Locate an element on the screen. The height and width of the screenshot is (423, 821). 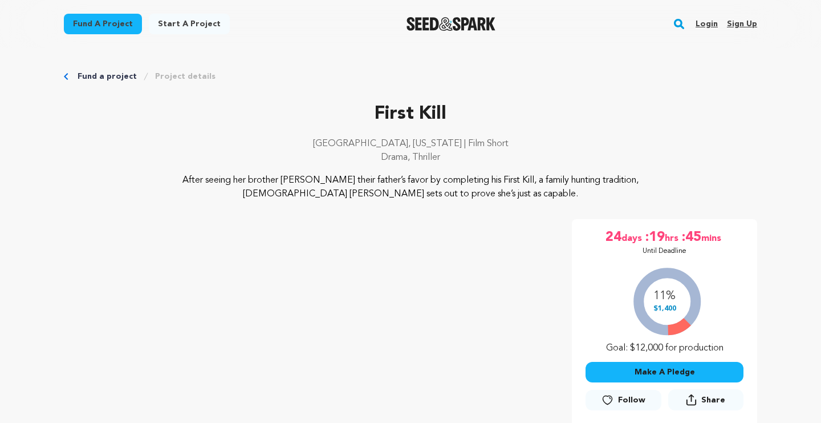
a: Follow is located at coordinates (623, 400).